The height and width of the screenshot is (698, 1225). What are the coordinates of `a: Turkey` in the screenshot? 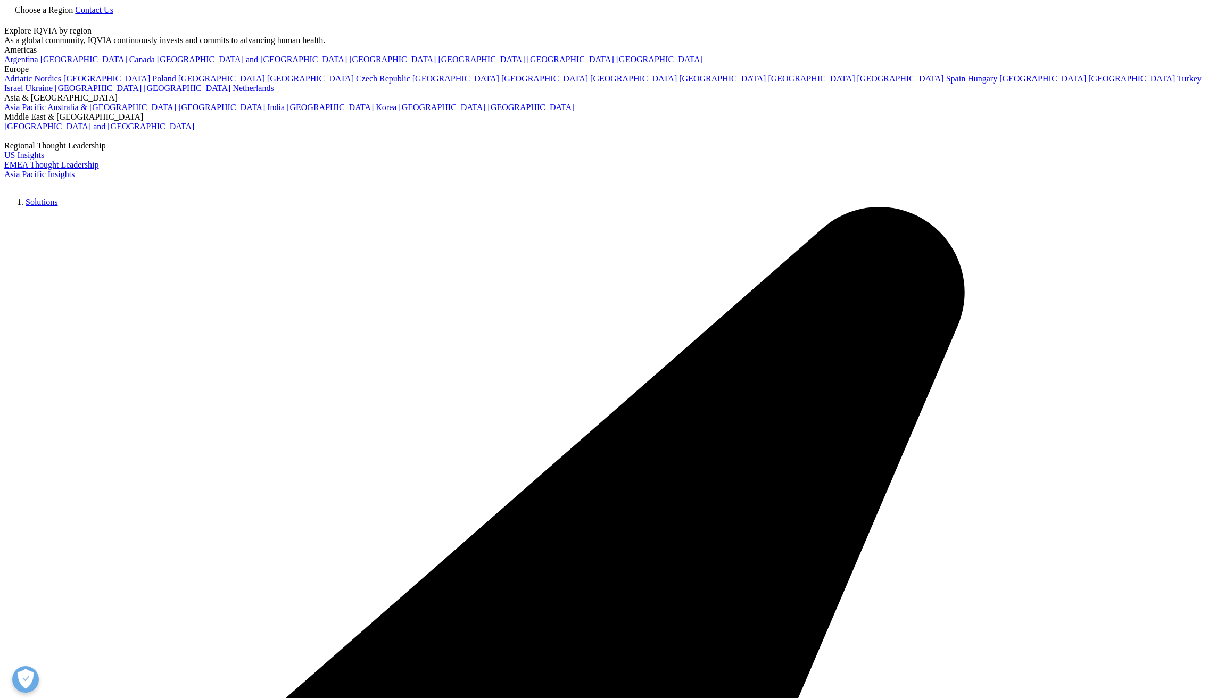 It's located at (1190, 78).